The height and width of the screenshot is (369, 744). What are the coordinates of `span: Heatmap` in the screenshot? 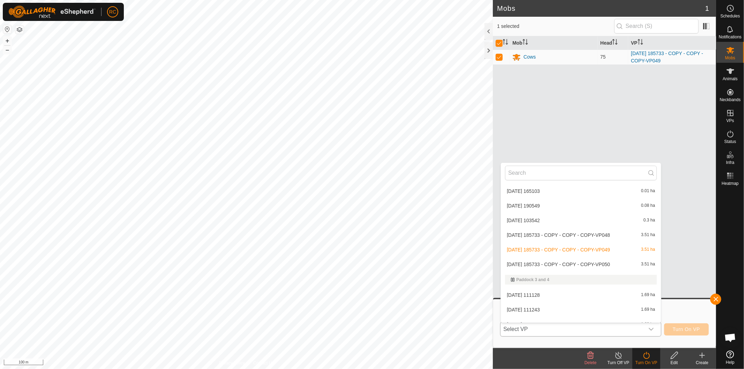 It's located at (730, 183).